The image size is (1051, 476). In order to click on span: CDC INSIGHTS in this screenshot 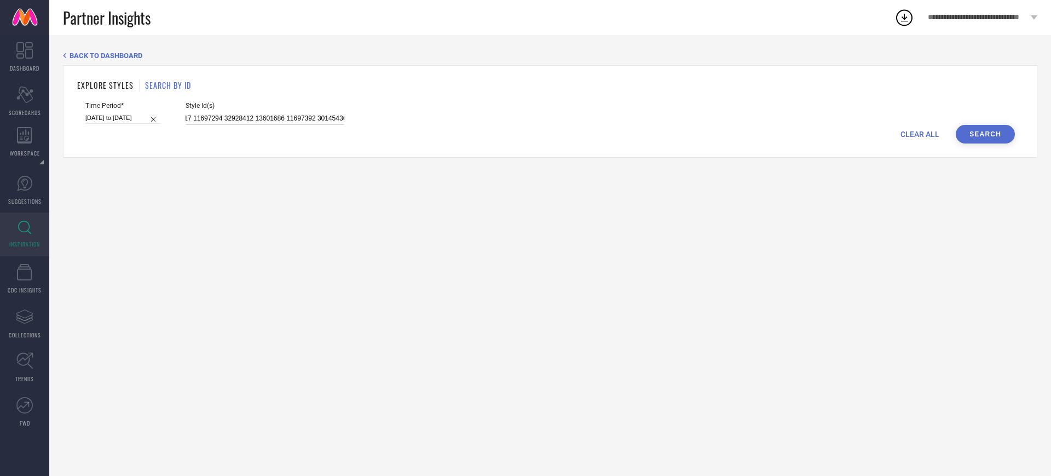, I will do `click(25, 290)`.